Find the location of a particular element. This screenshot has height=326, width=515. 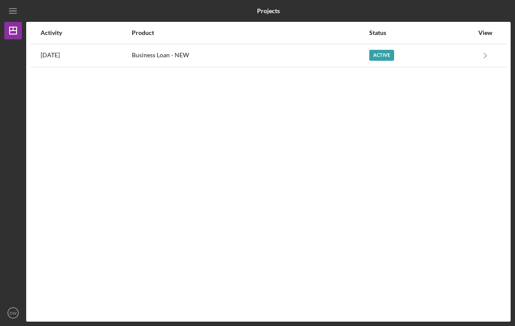

div: Status is located at coordinates (421, 33).